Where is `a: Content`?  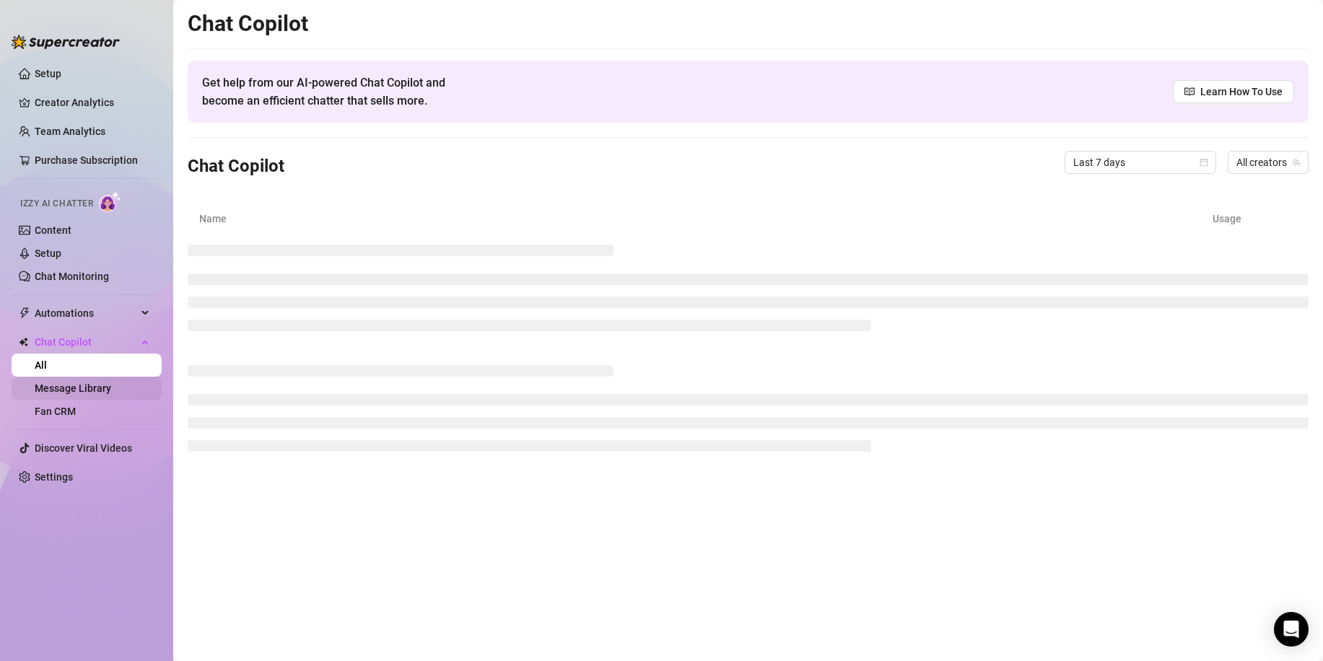
a: Content is located at coordinates (53, 230).